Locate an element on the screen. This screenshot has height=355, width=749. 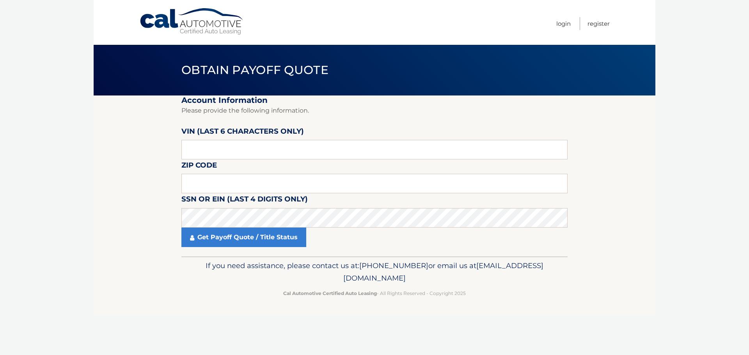
label: VIN (last 6 characters only) is located at coordinates (243, 133).